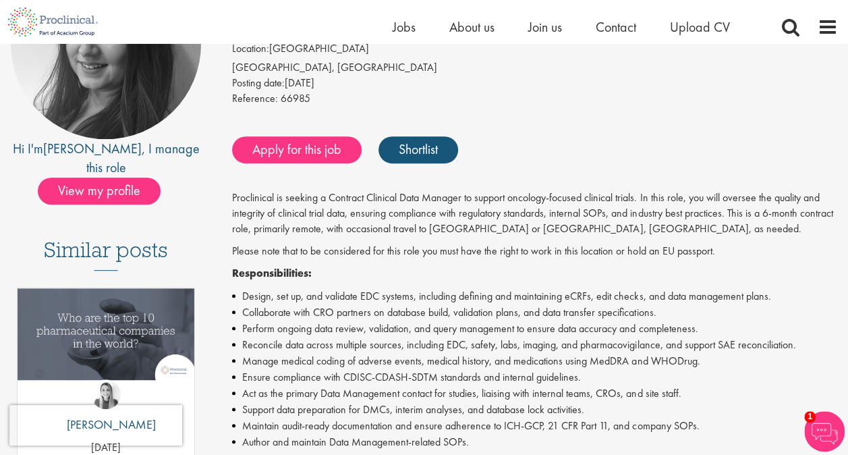 Image resolution: width=848 pixels, height=455 pixels. What do you see at coordinates (472, 27) in the screenshot?
I see `span: About us` at bounding box center [472, 27].